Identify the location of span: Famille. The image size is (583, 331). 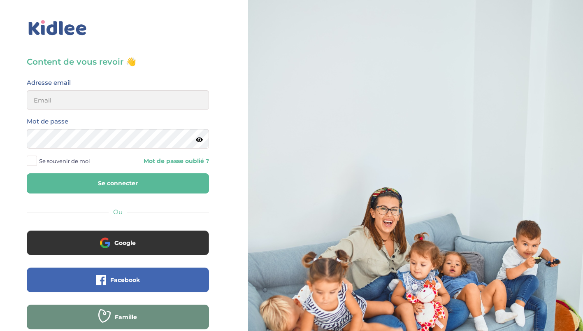
(126, 317).